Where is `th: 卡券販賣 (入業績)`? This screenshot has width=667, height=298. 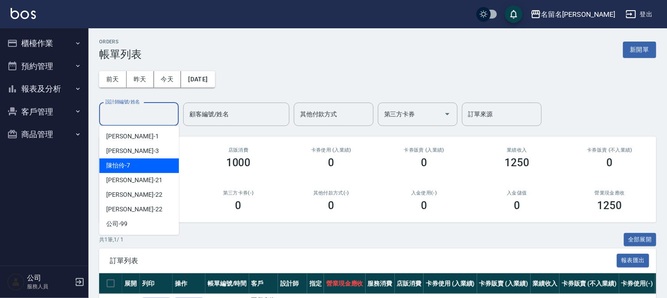
th: 卡券販賣 (入業績) is located at coordinates (503, 284).